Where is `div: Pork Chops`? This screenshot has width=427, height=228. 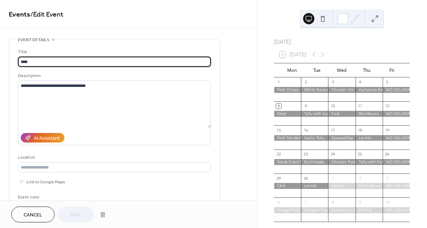
div: Pork Chops is located at coordinates (287, 90).